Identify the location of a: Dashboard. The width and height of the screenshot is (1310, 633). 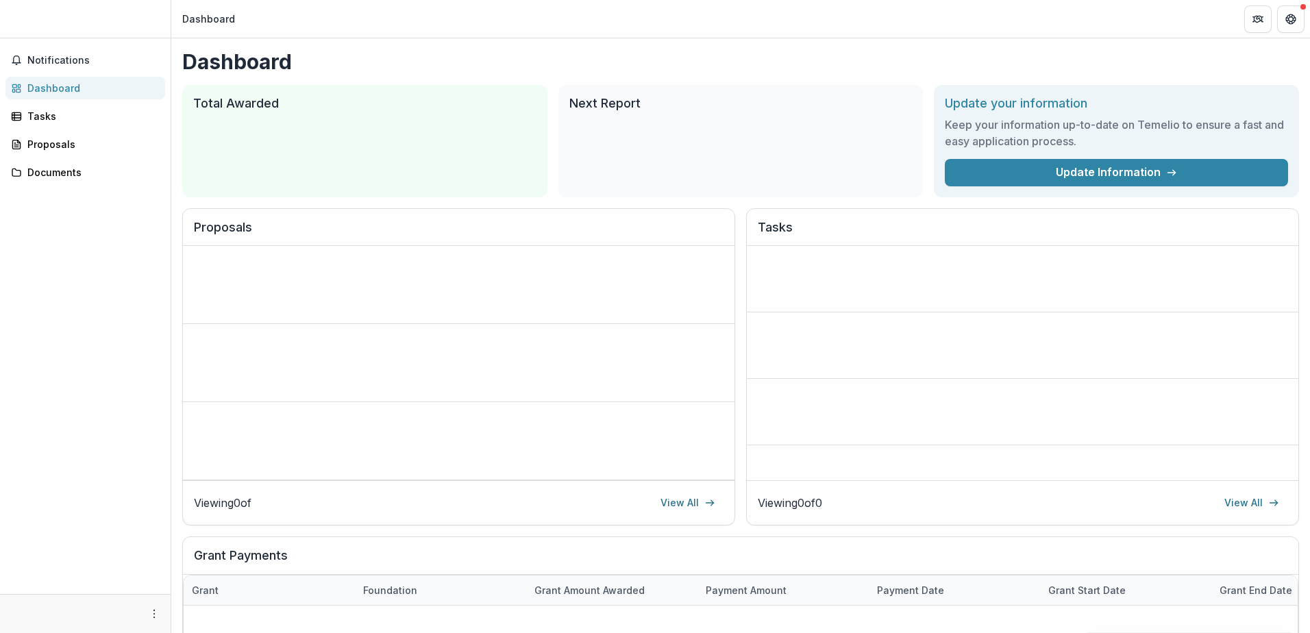
(85, 88).